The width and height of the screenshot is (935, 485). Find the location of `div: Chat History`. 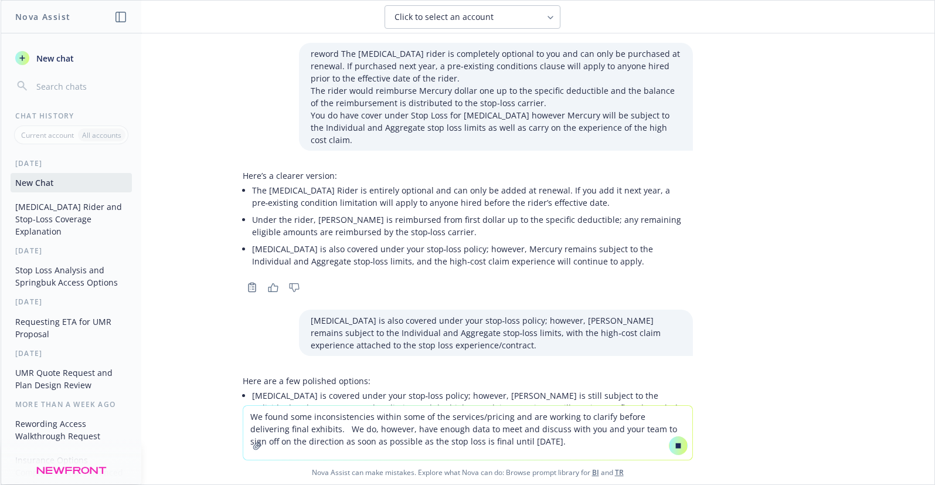

div: Chat History is located at coordinates (71, 116).